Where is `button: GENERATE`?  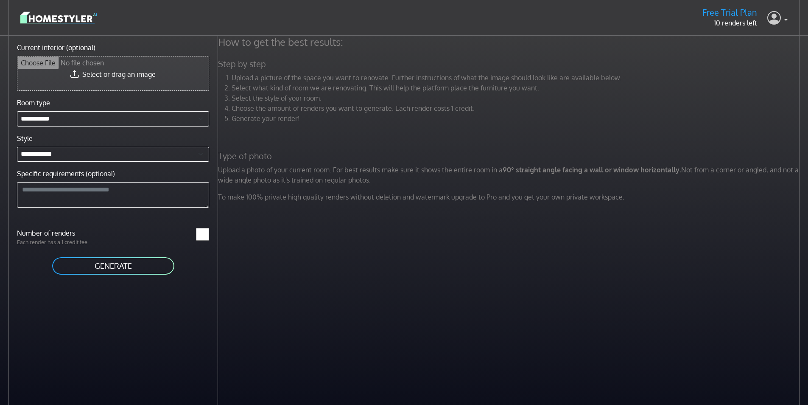 button: GENERATE is located at coordinates (113, 266).